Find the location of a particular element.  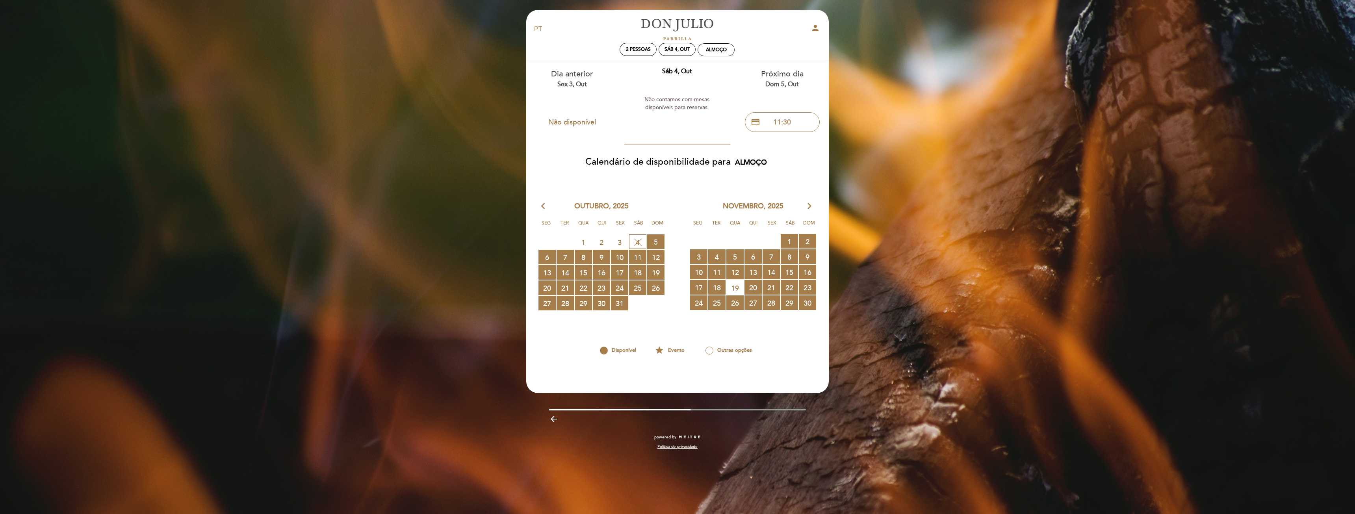

span: powered by is located at coordinates (665, 437).